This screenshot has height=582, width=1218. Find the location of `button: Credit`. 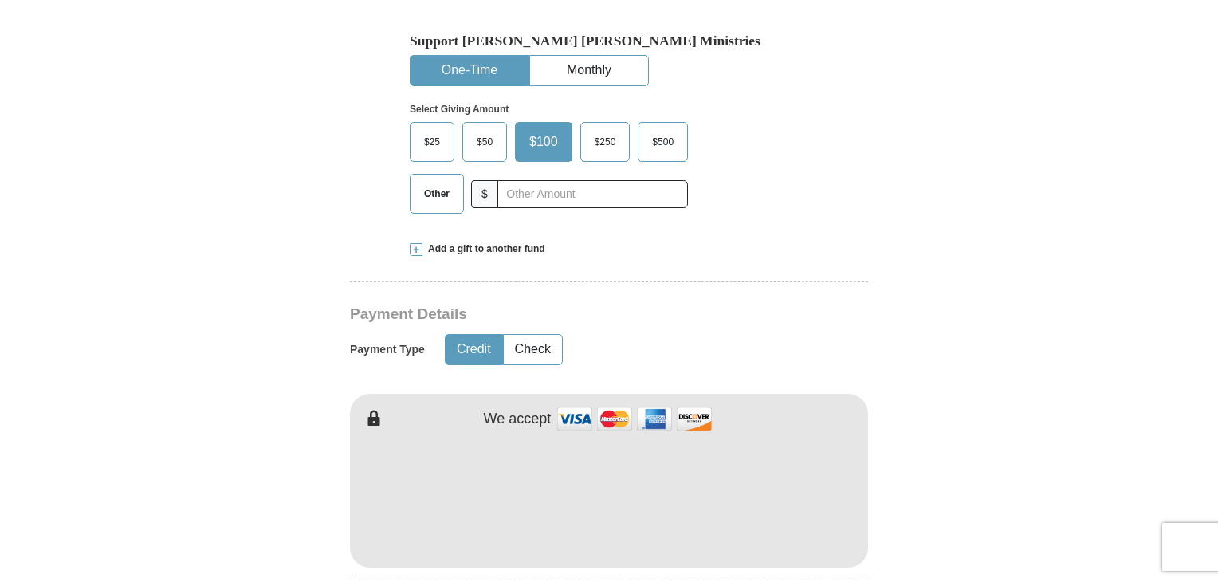

button: Credit is located at coordinates (474, 349).